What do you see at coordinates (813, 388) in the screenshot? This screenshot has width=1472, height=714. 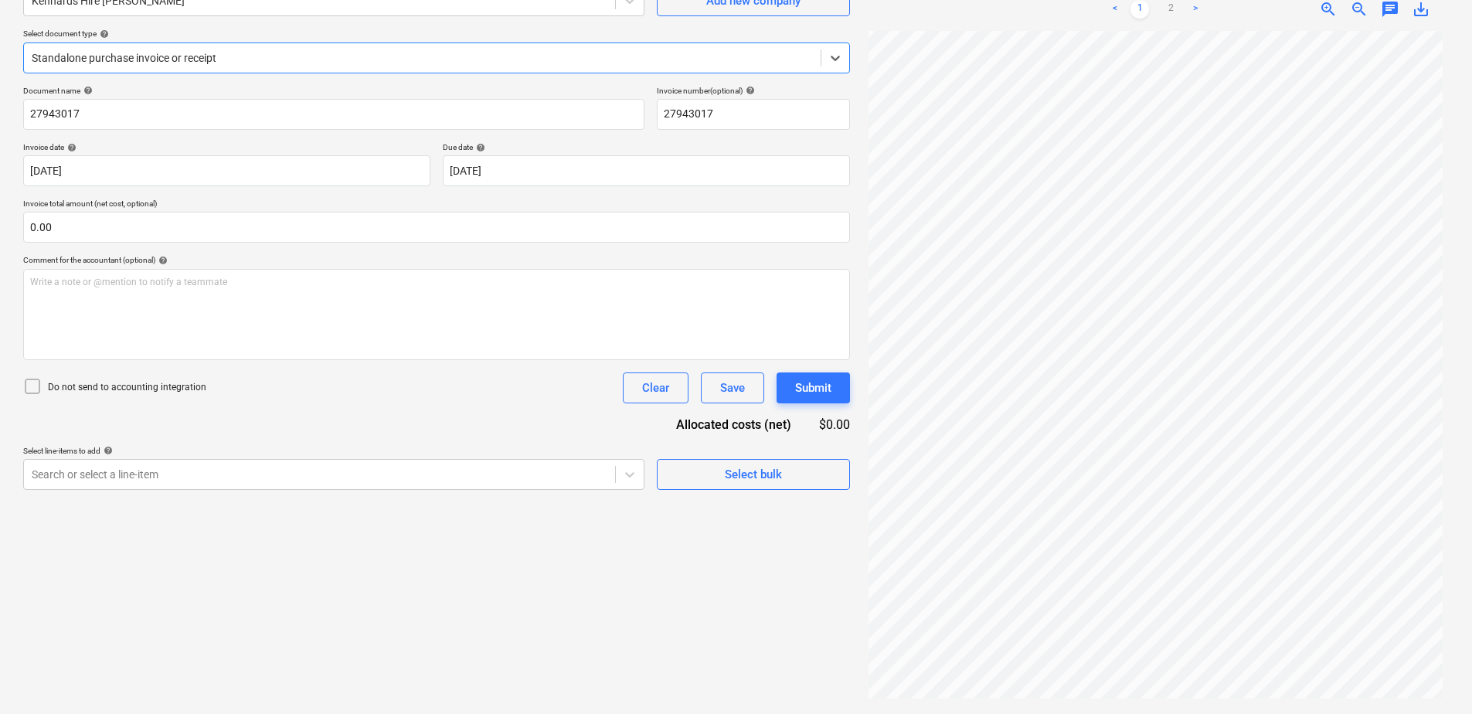 I see `div: Submit` at bounding box center [813, 388].